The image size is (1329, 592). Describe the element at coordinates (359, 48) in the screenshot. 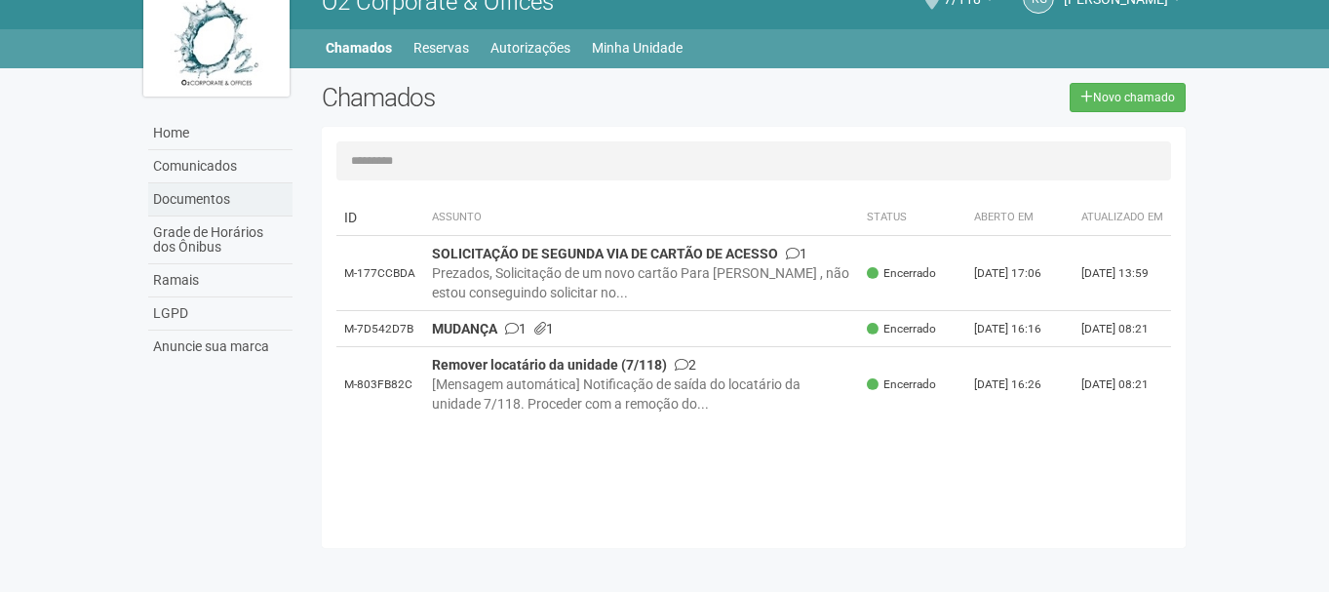

I see `a: Chamados` at that location.